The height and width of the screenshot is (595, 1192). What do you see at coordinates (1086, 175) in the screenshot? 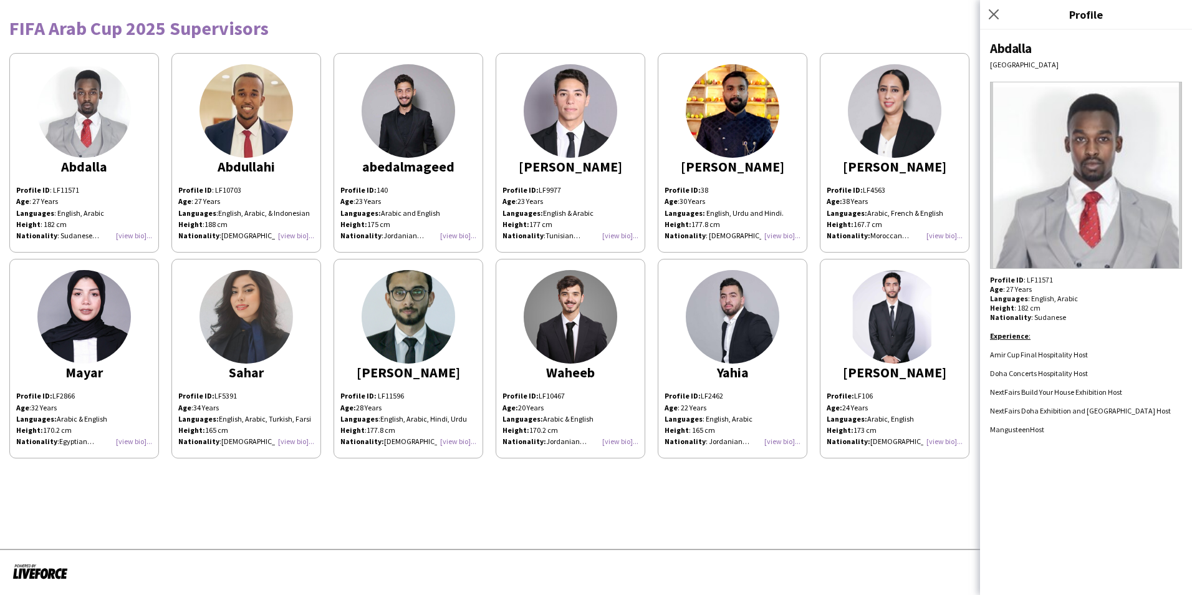
I see `img: Crew avatar or photo` at bounding box center [1086, 175].